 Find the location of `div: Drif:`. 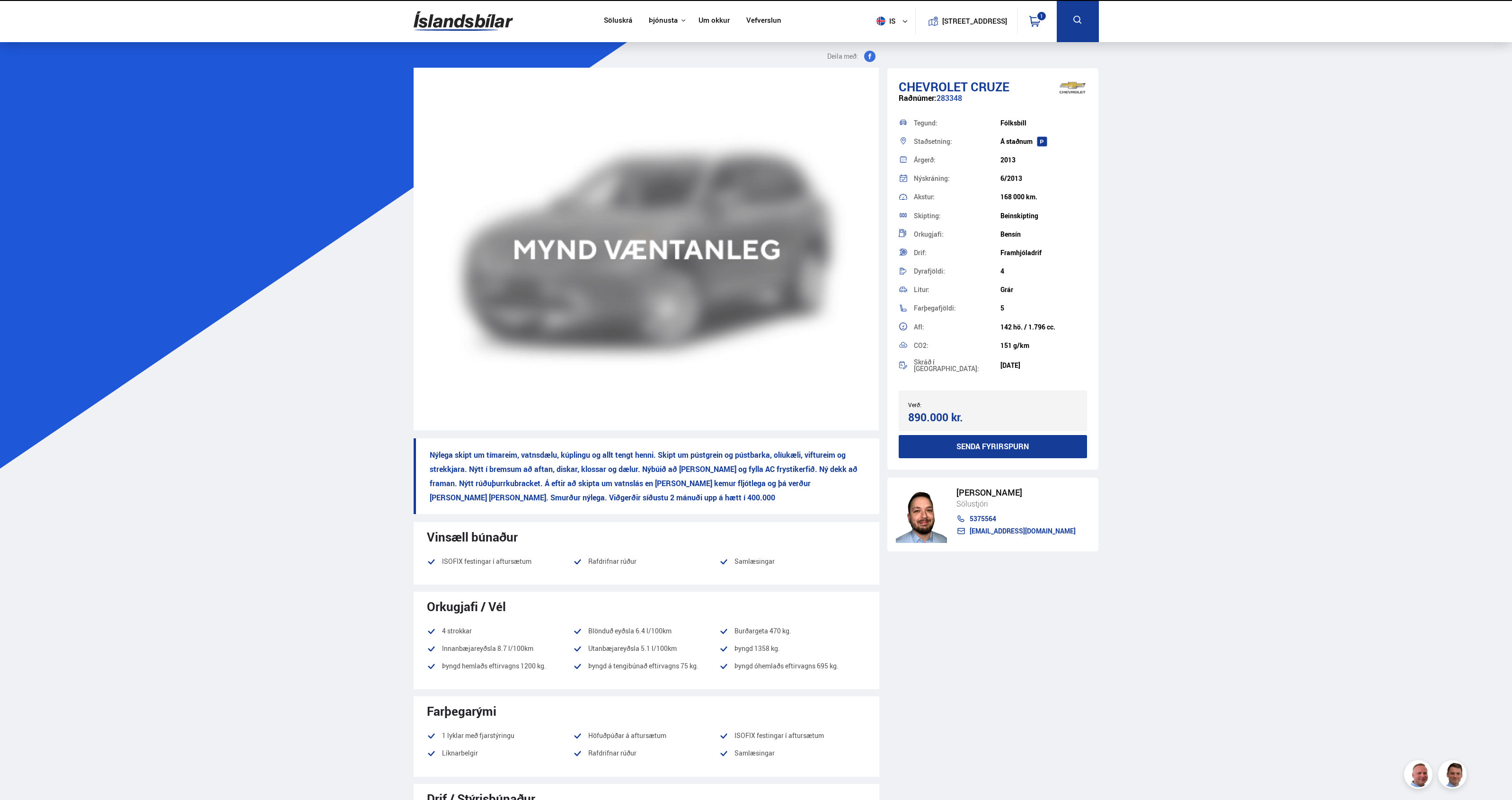

div: Drif: is located at coordinates (957, 253).